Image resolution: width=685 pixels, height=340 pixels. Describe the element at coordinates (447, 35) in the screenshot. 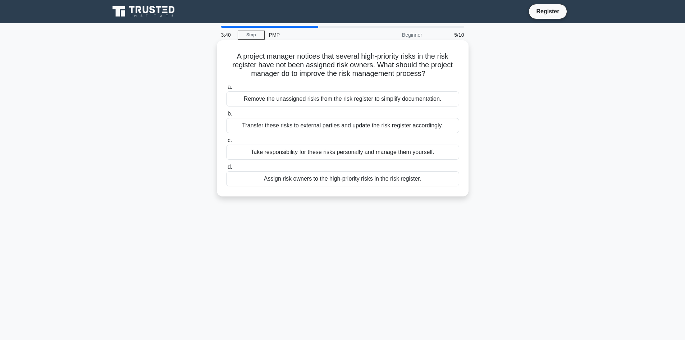

I see `div: 5/10` at that location.